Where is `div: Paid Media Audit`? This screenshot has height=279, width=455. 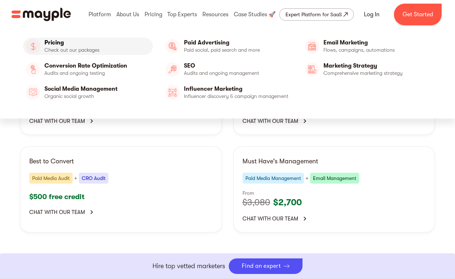
div: Paid Media Audit is located at coordinates (51, 178).